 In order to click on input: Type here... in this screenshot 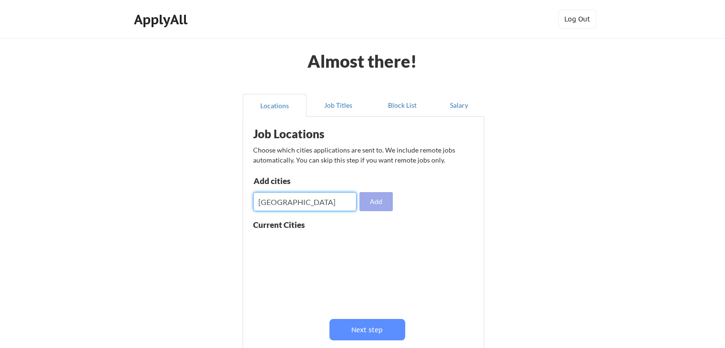, I will do `click(304, 202)`.